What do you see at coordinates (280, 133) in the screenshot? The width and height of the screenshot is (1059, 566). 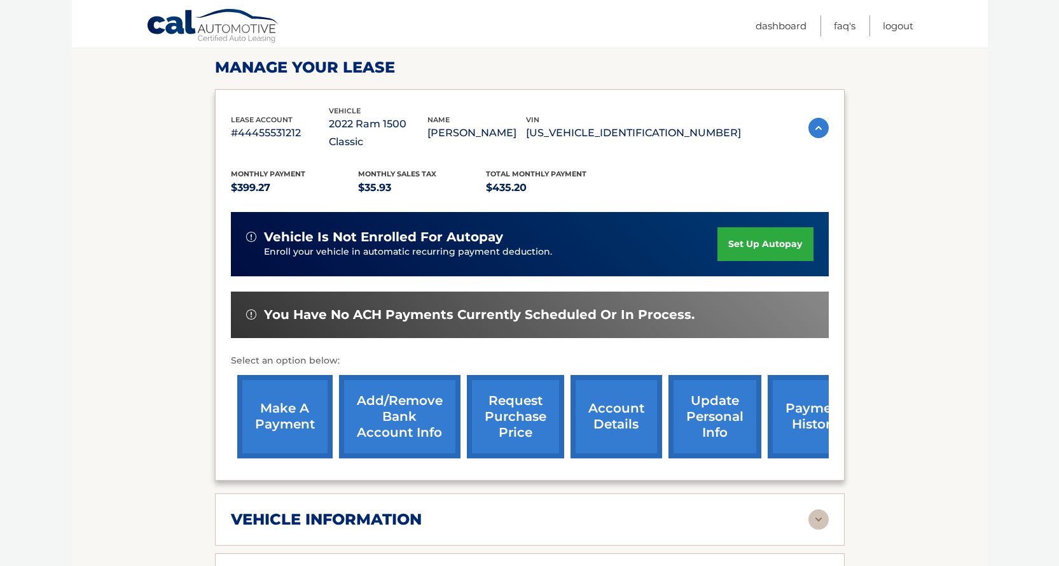 I see `p: #44455531212` at bounding box center [280, 133].